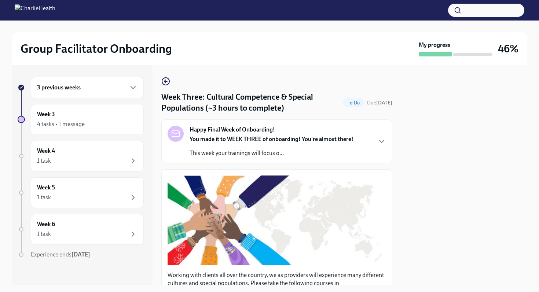 The height and width of the screenshot is (292, 539). Describe the element at coordinates (232, 130) in the screenshot. I see `strong: Happy Final Week of Onboarding!` at that location.